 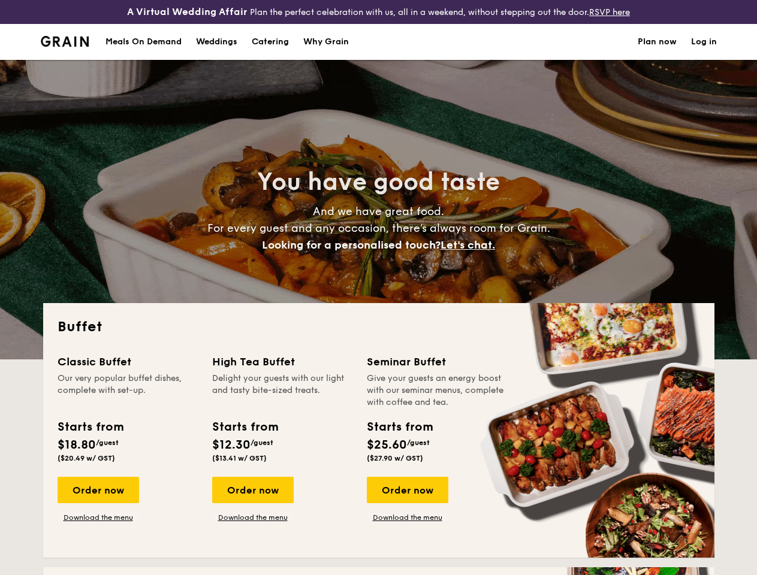 I want to click on div: Our very popular buffet dishes, complete with set-up., so click(x=128, y=391).